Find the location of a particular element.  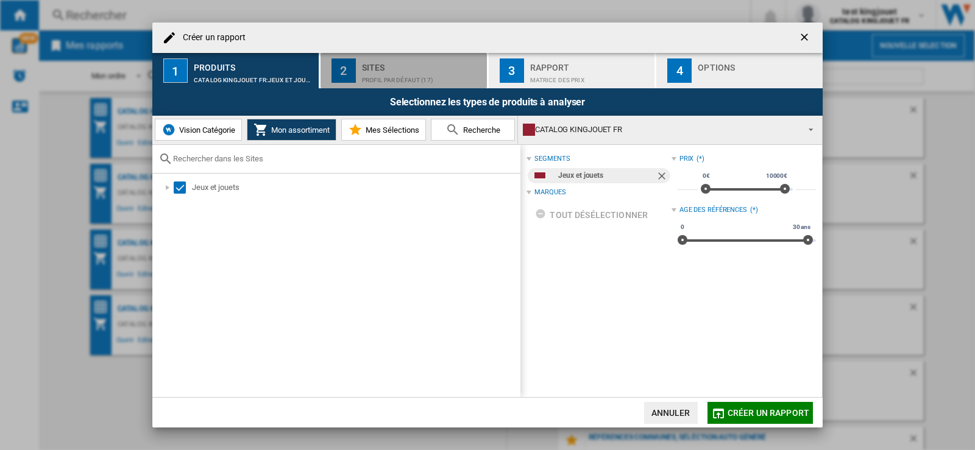

div: 1 is located at coordinates (175, 71).